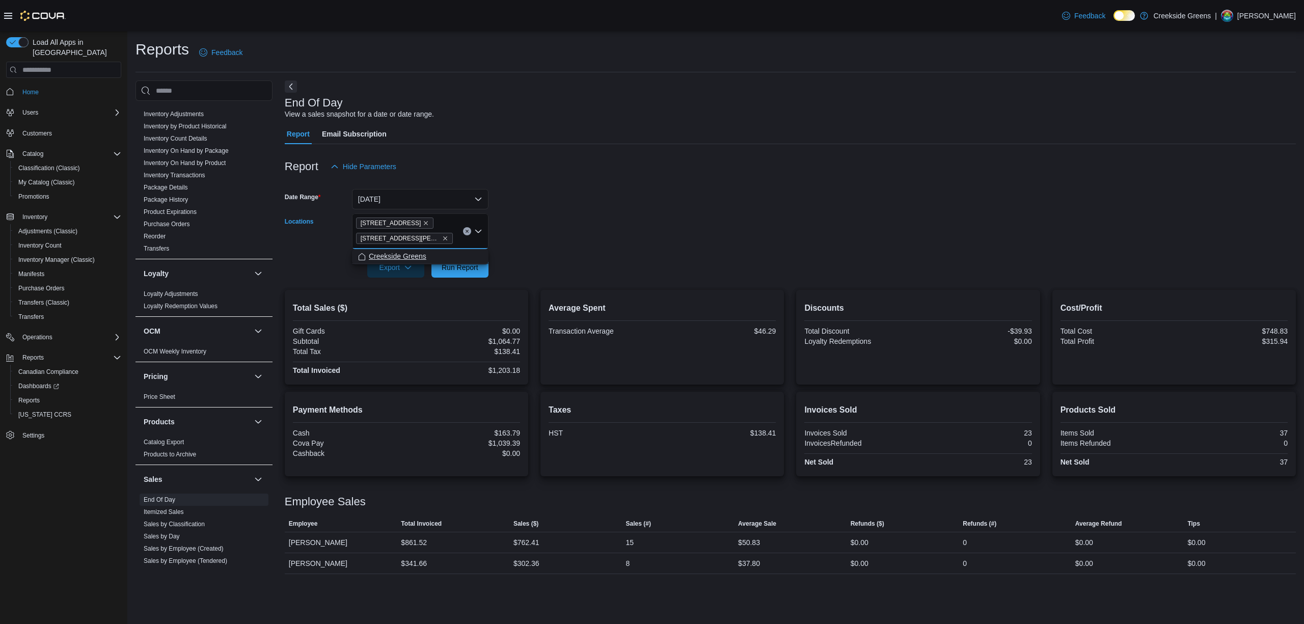 The width and height of the screenshot is (1304, 624). Describe the element at coordinates (48, 372) in the screenshot. I see `a: Canadian Compliance` at that location.